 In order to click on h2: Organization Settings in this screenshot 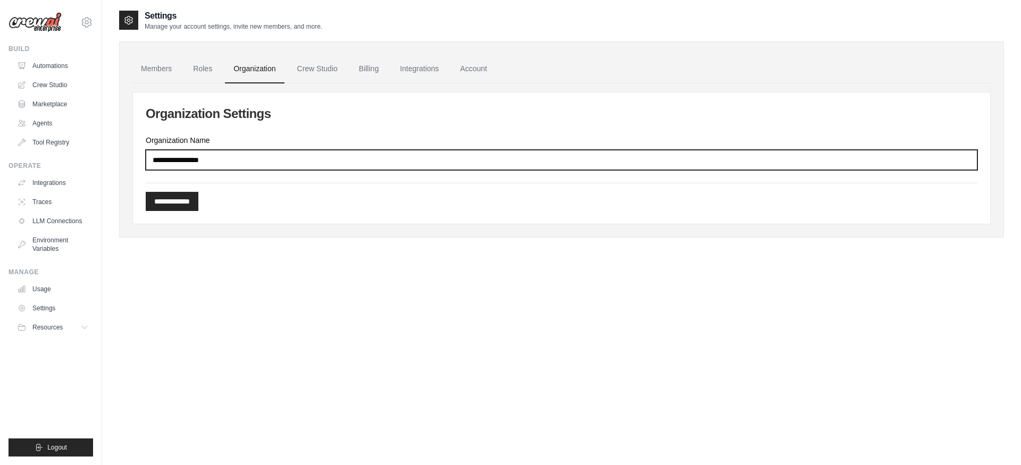, I will do `click(562, 114)`.